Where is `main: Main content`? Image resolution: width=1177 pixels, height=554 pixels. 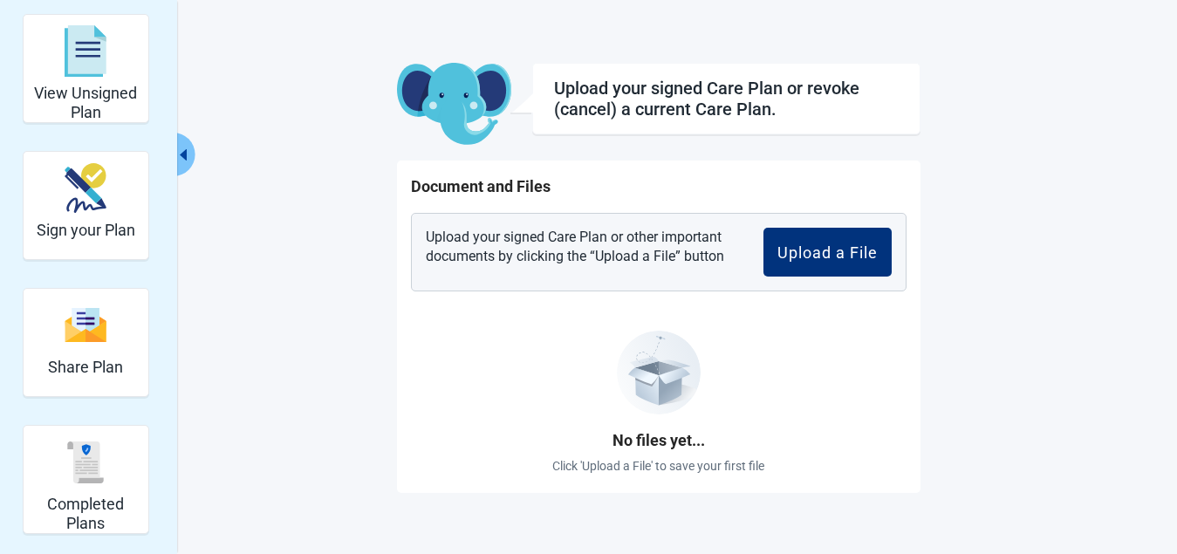
main: Main content is located at coordinates (659, 277).